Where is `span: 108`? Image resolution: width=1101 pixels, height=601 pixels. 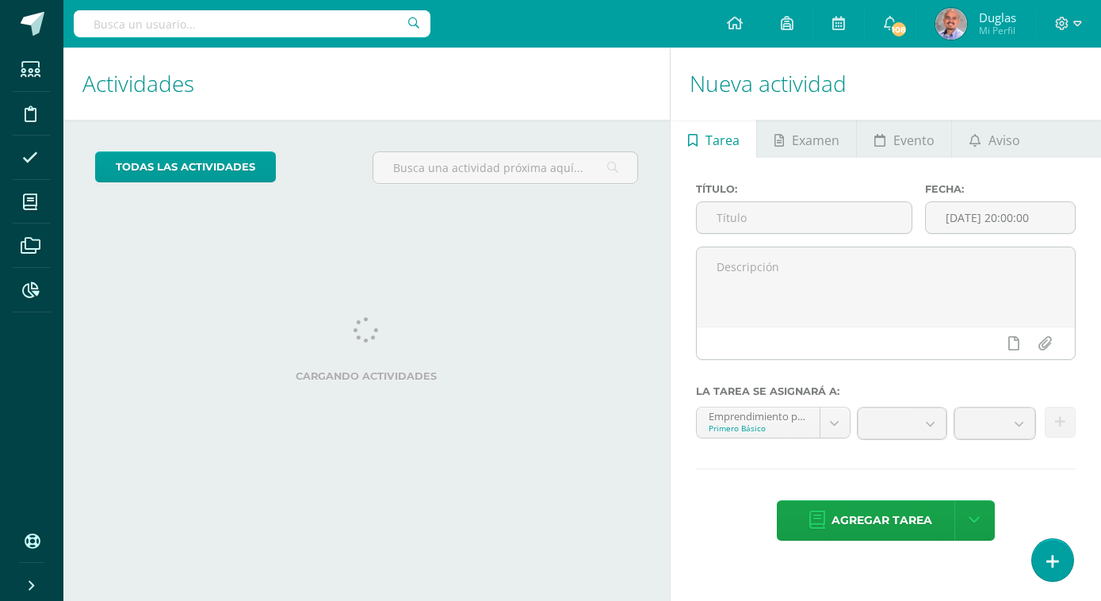 span: 108 is located at coordinates (899, 29).